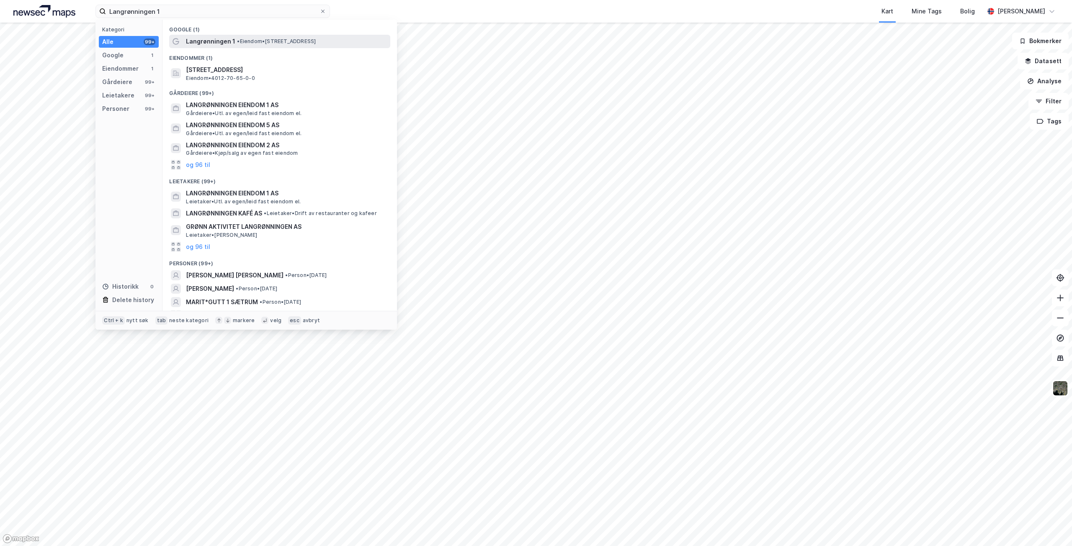 The width and height of the screenshot is (1072, 546). What do you see at coordinates (280, 27) in the screenshot?
I see `div: Google (1)` at bounding box center [280, 27].